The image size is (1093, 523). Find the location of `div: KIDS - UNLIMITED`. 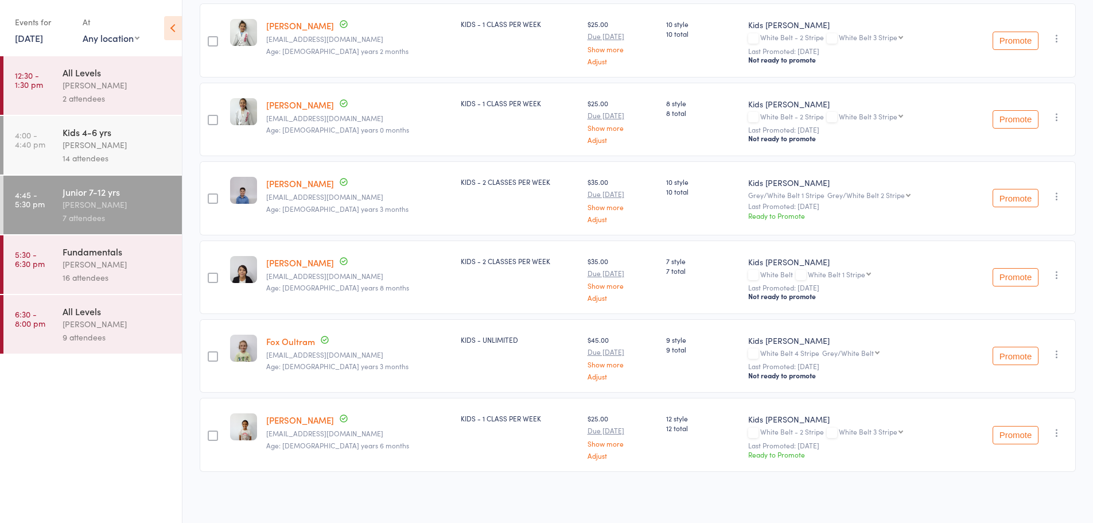

div: KIDS - UNLIMITED is located at coordinates (519, 339).